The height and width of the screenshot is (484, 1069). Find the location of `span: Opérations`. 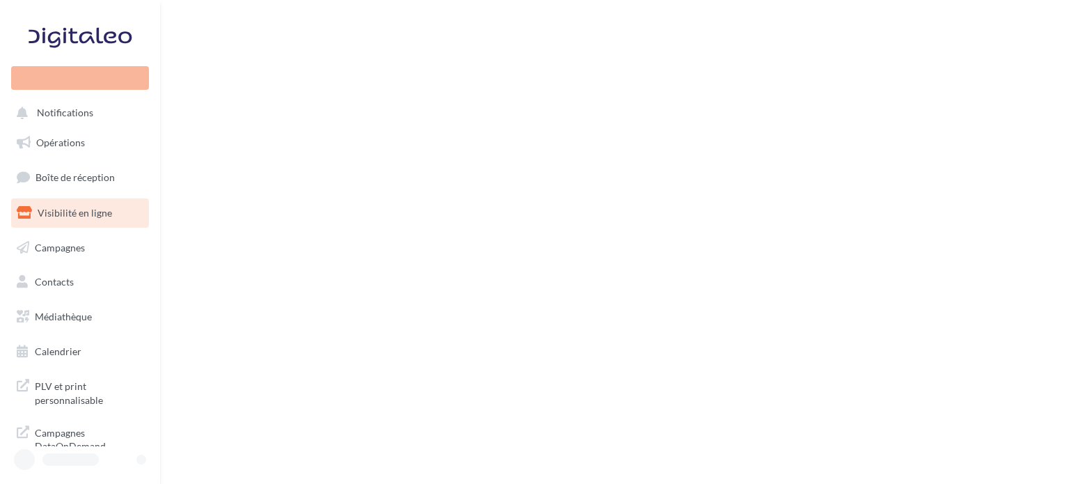

span: Opérations is located at coordinates (61, 142).